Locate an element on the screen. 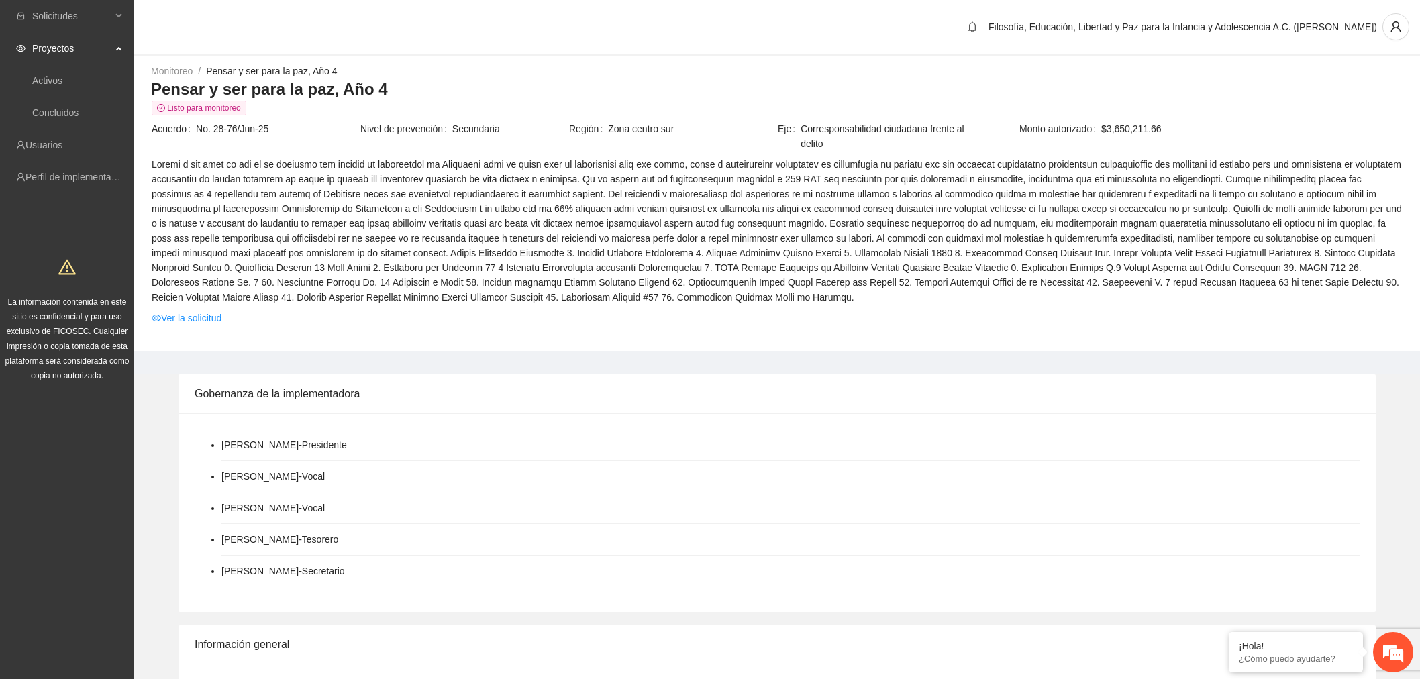  button: user is located at coordinates (1396, 27).